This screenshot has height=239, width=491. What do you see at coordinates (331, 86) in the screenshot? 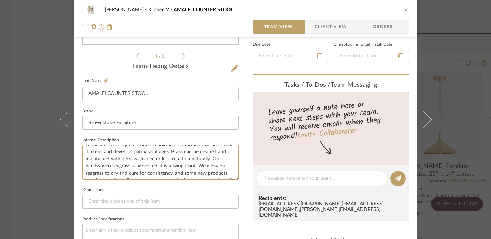
I see `div: team Messaging` at bounding box center [331, 86].